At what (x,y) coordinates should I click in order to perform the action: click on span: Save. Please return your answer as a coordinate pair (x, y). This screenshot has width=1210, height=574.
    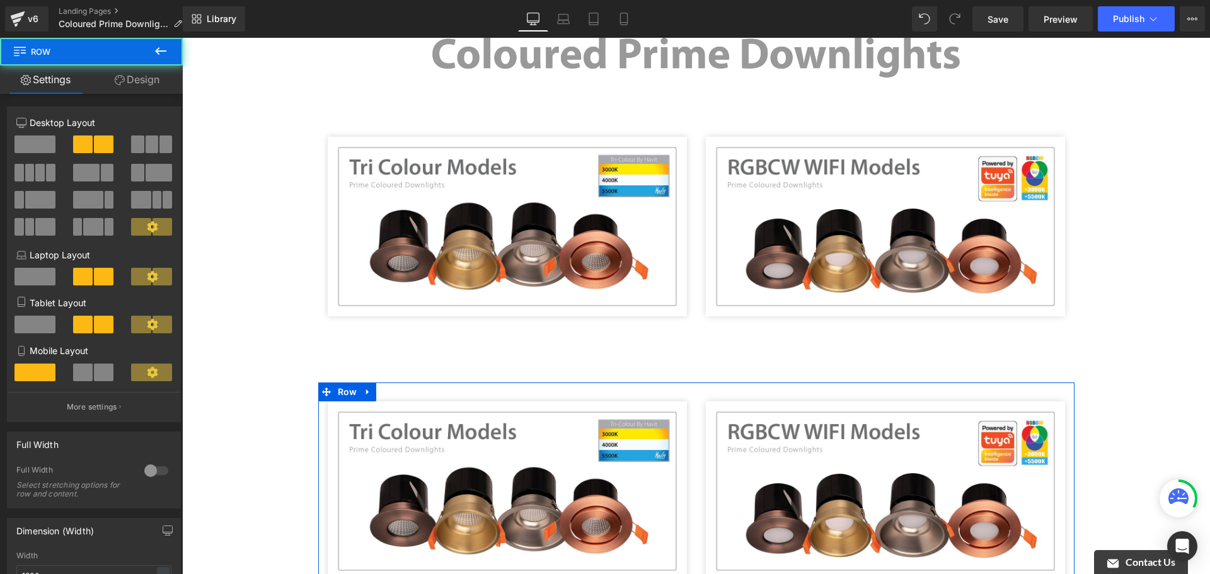
    Looking at the image, I should click on (998, 19).